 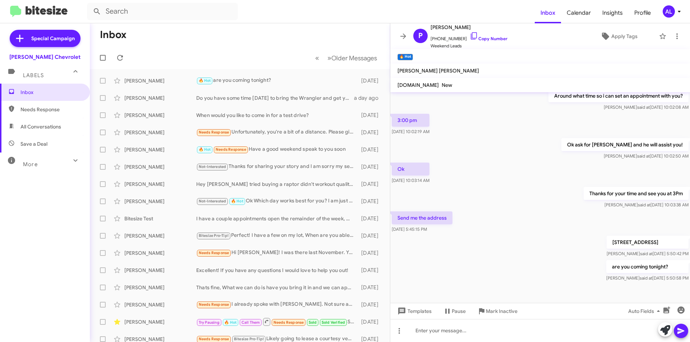 I want to click on span: Sold, so click(x=313, y=323).